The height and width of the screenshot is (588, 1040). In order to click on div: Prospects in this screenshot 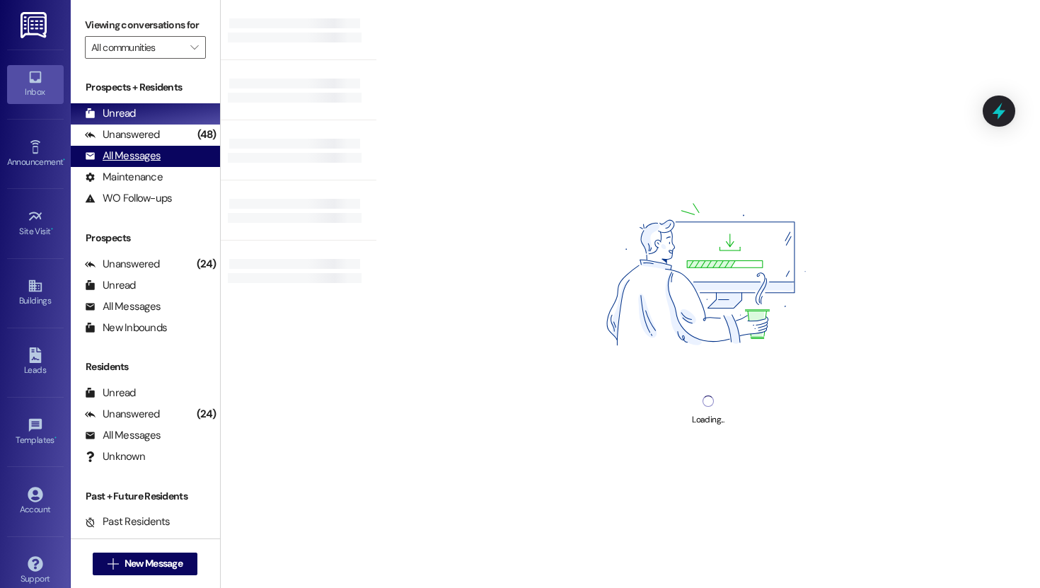, I will do `click(145, 238)`.